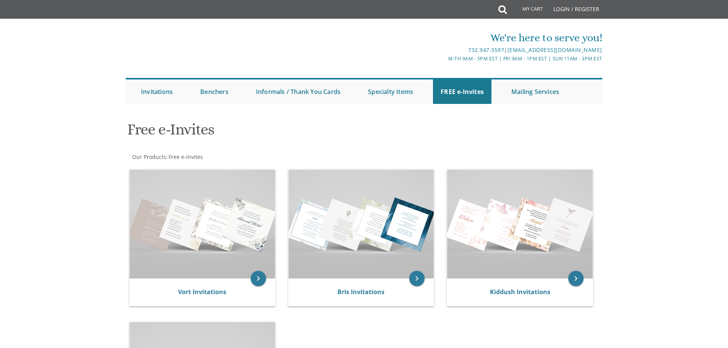  I want to click on img: Vort Invitations, so click(202, 224).